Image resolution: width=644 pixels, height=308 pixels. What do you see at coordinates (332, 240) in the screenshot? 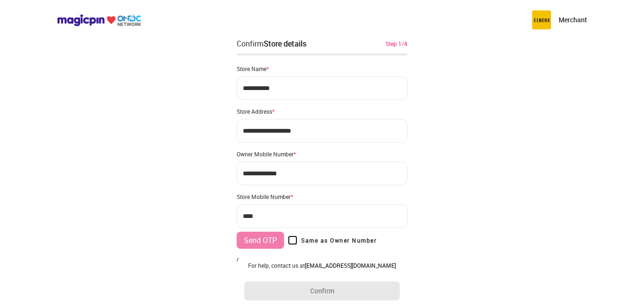
I see `label: Same as Owner Number` at bounding box center [332, 240].